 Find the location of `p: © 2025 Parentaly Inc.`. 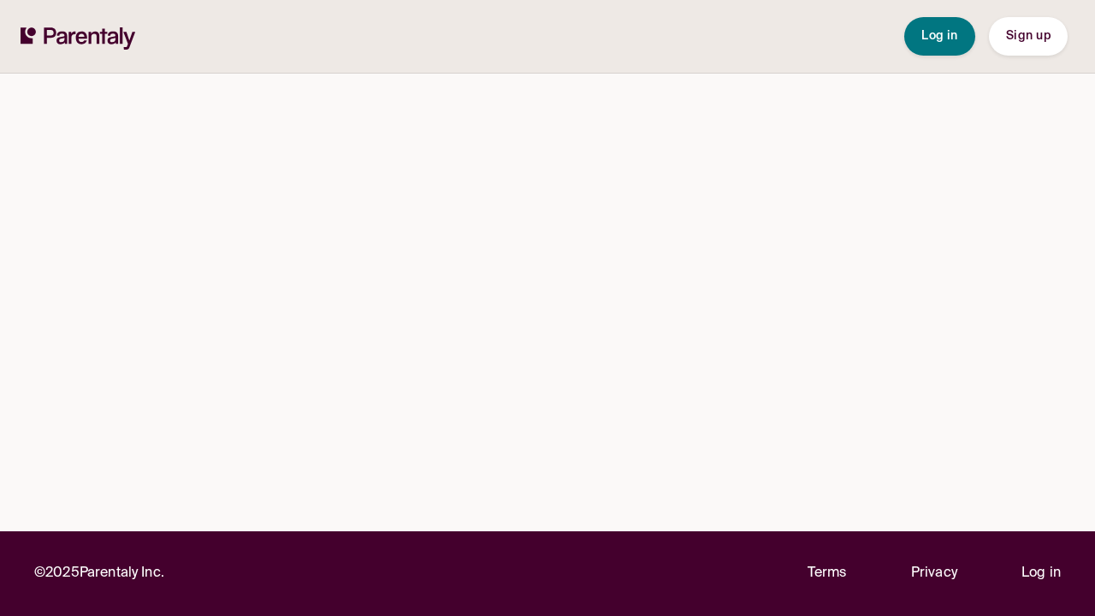

p: © 2025 Parentaly Inc. is located at coordinates (99, 573).